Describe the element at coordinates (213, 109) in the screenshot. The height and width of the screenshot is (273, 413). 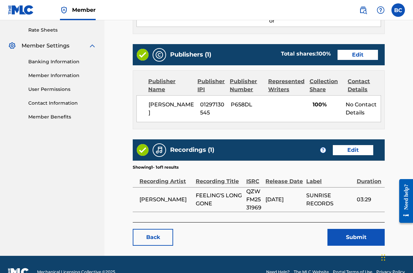
I see `span: 01297130545` at that location.